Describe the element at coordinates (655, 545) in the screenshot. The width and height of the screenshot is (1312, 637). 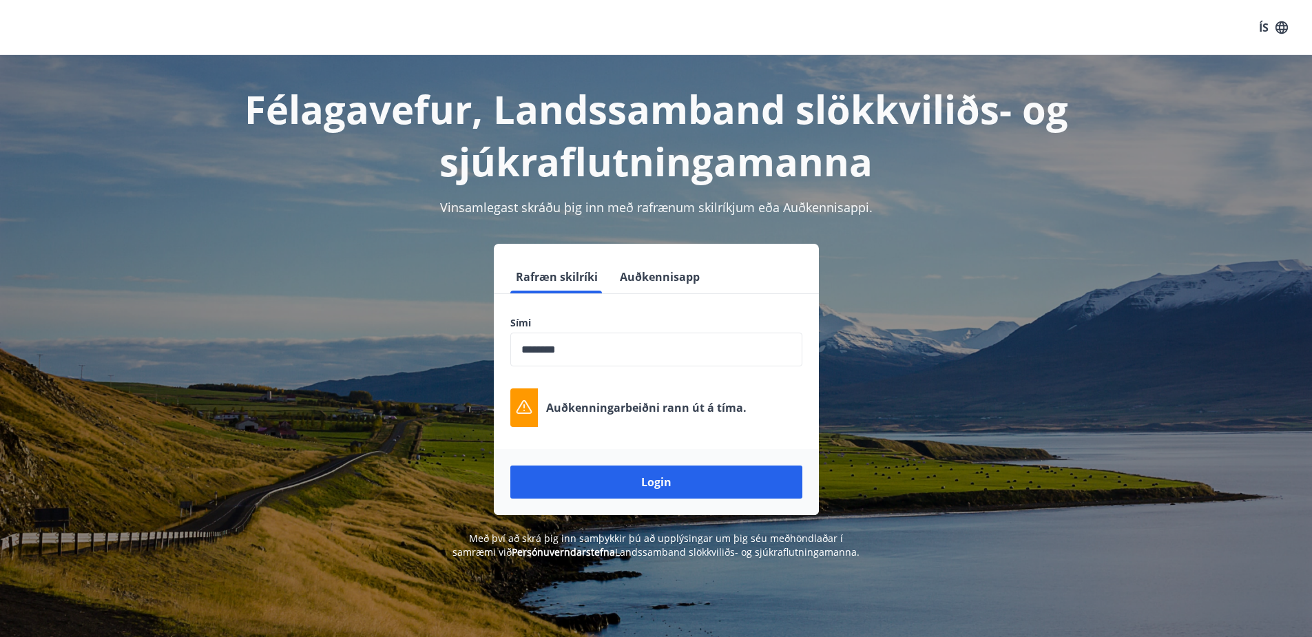
I see `span: Með því að skrá þig inn samþykkir þú að upplýsingar um þig séu meðhöndlaðar í samræmi við Landssa...` at that location.